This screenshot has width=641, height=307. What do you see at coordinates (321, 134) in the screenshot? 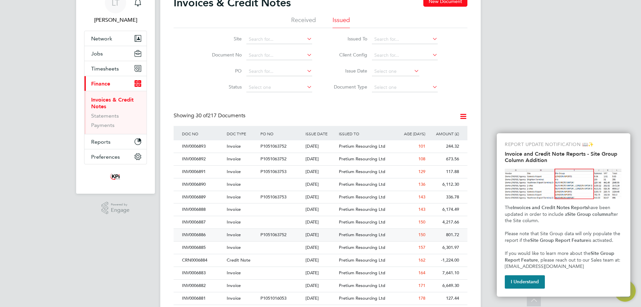
I see `div: ISSUE DATE` at bounding box center [321, 134].